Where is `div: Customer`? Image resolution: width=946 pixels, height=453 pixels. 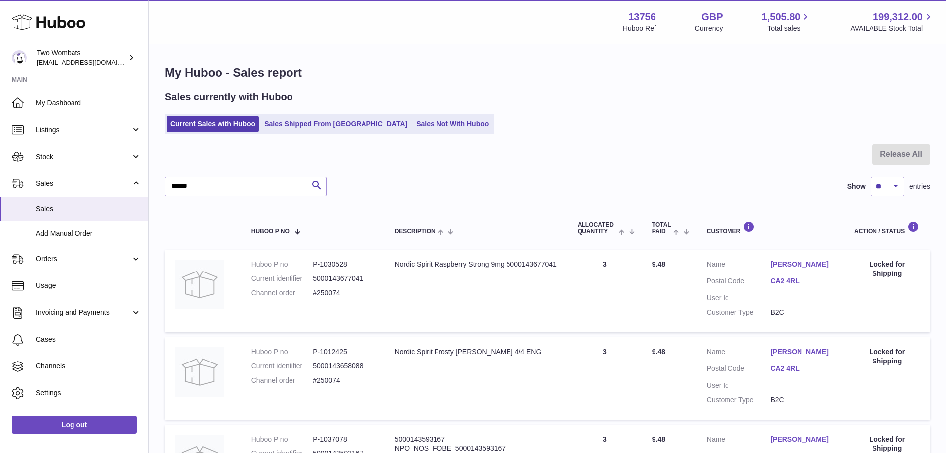
div: Customer is located at coordinates (770, 227).